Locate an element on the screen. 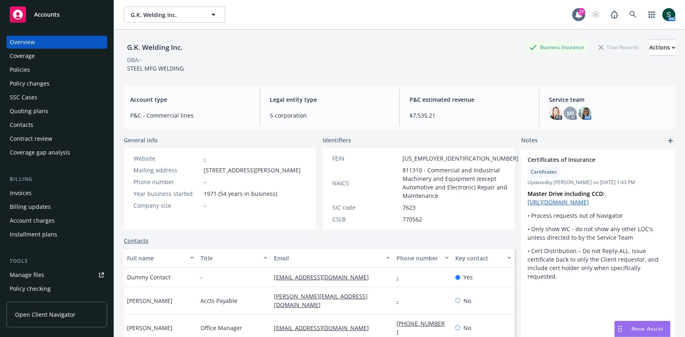 The image size is (685, 337). button: Phone number is located at coordinates (423, 258).